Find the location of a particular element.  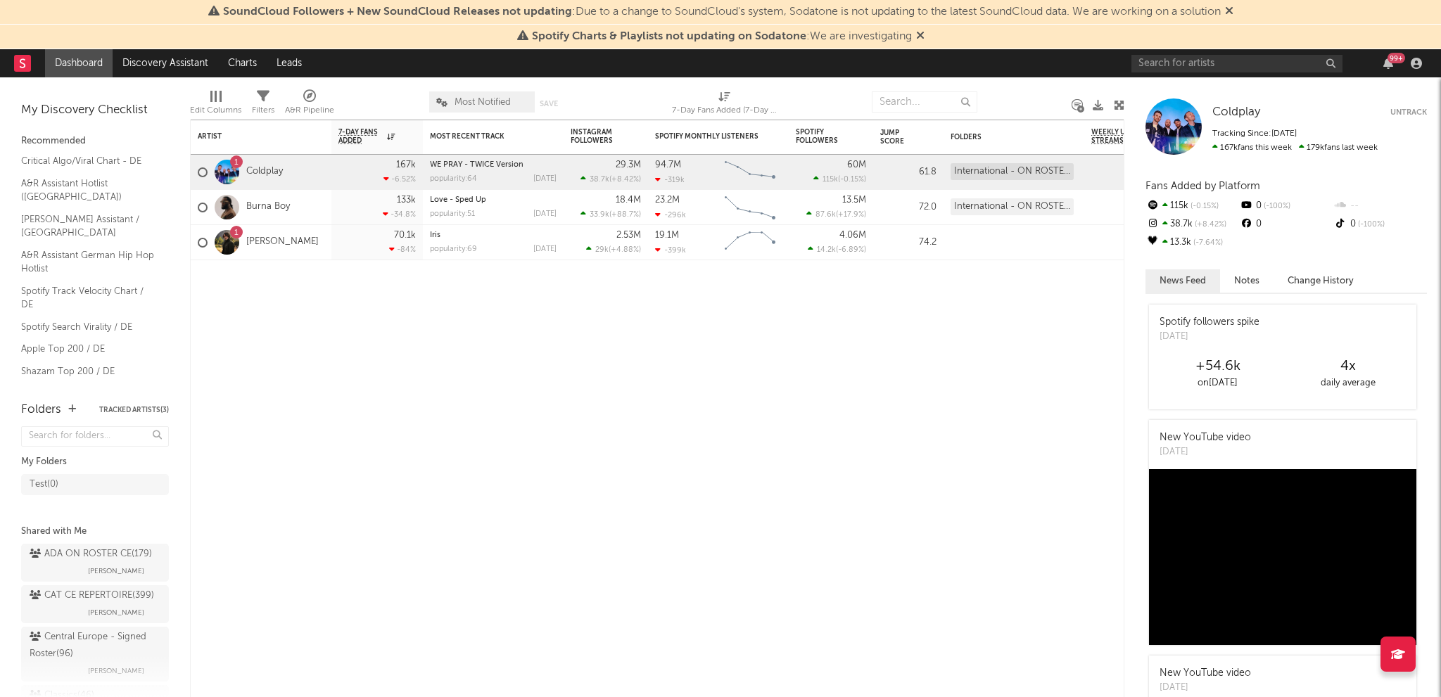

div: WE PRAY - TWICE Version is located at coordinates (493, 165).